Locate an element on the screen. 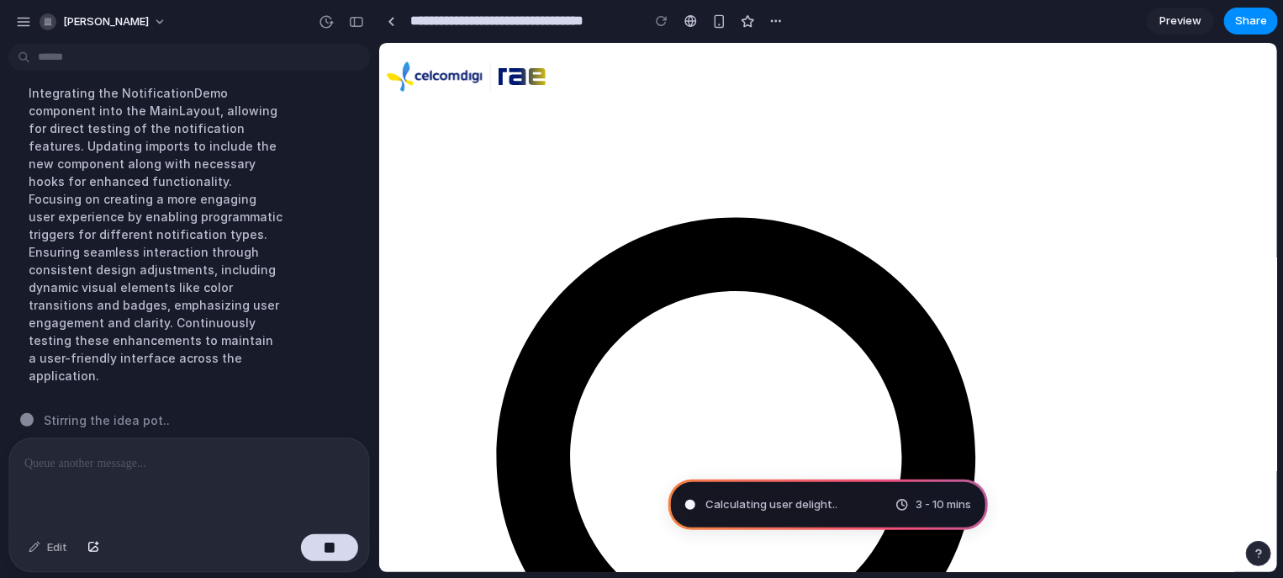 This screenshot has height=578, width=1283. div: Integrating the NotificationDemo component into the MainLayout, allowing for direct testing of th... is located at coordinates (156, 234).